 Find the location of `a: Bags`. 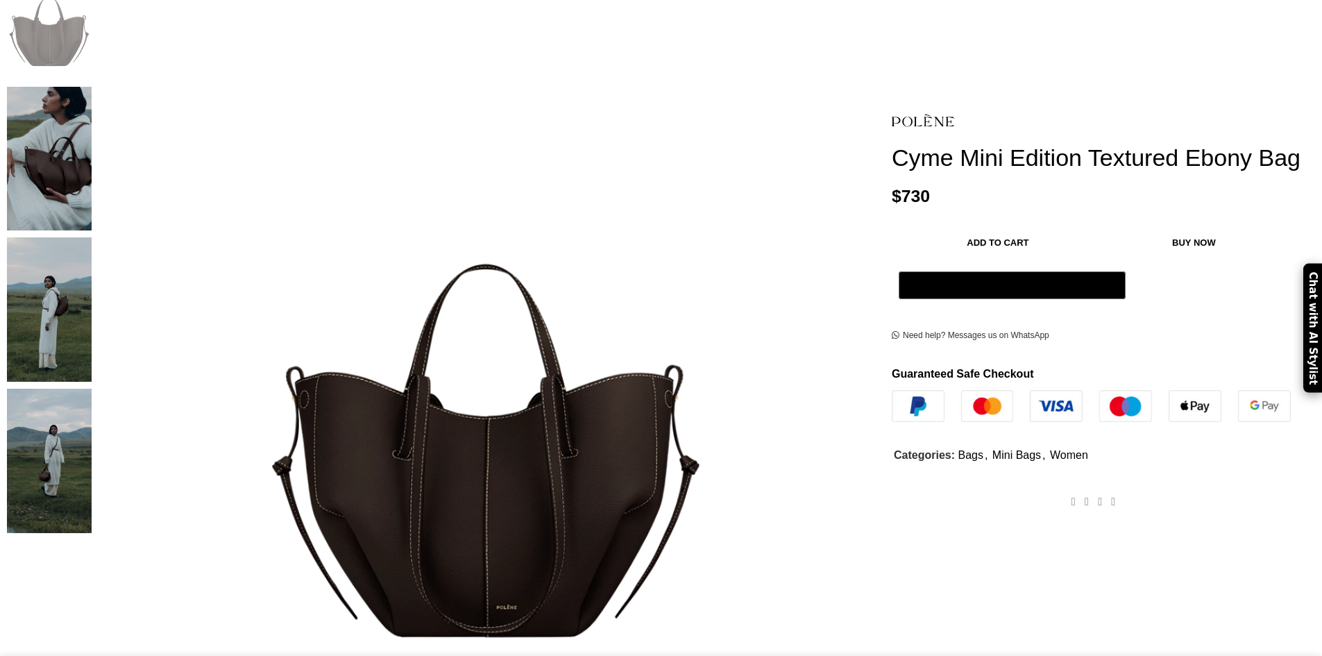

a: Bags is located at coordinates (970, 455).